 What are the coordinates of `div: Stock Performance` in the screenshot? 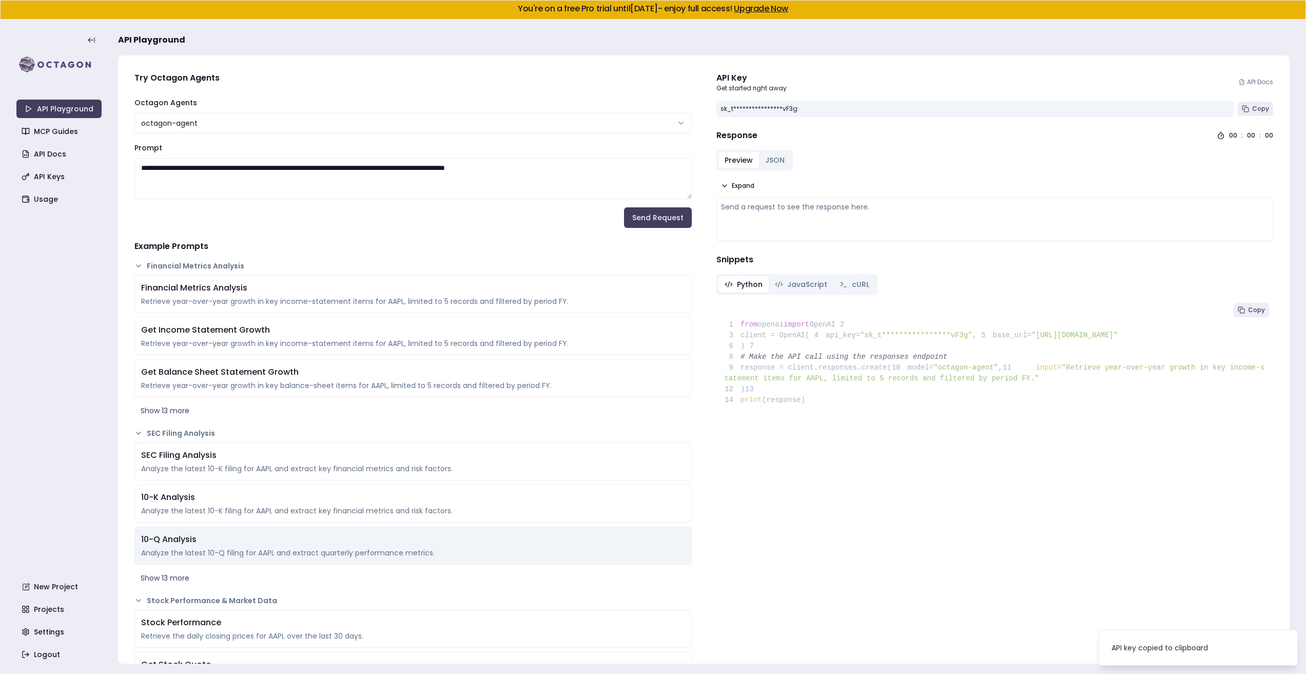 It's located at (413, 623).